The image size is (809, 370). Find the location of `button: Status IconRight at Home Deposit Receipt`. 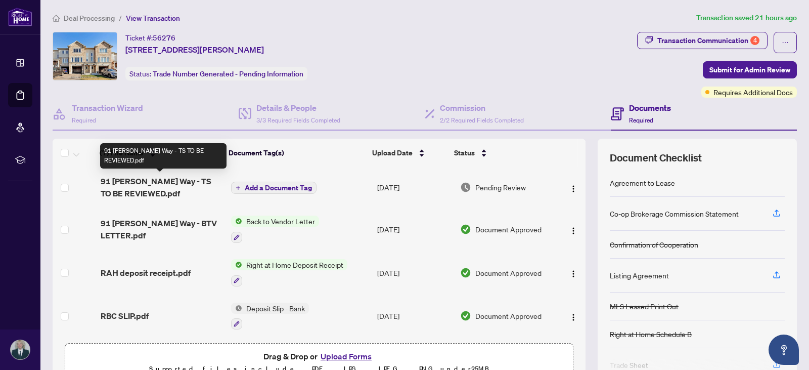

button: Status IconRight at Home Deposit Receipt is located at coordinates (289, 272).